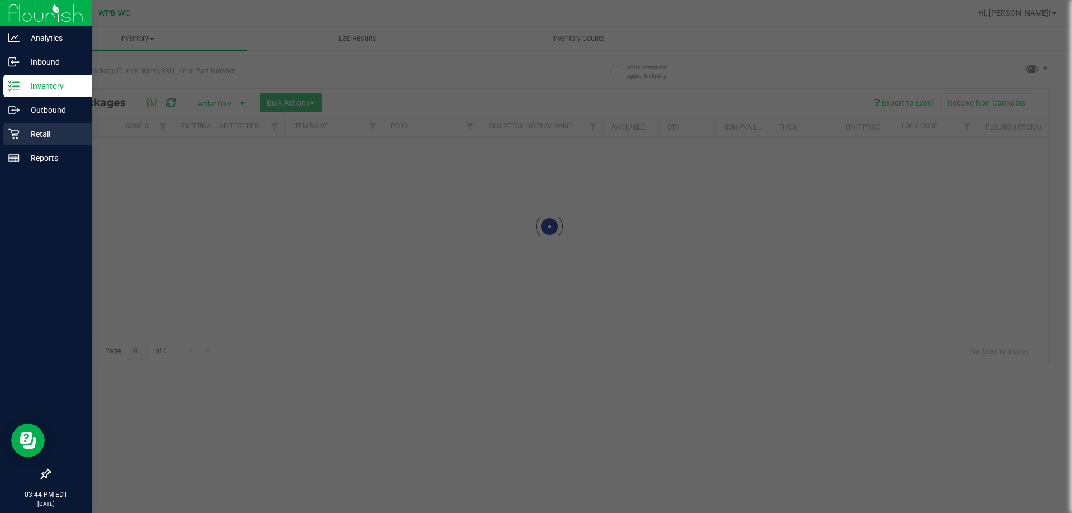  What do you see at coordinates (53, 134) in the screenshot?
I see `p: Retail` at bounding box center [53, 134].